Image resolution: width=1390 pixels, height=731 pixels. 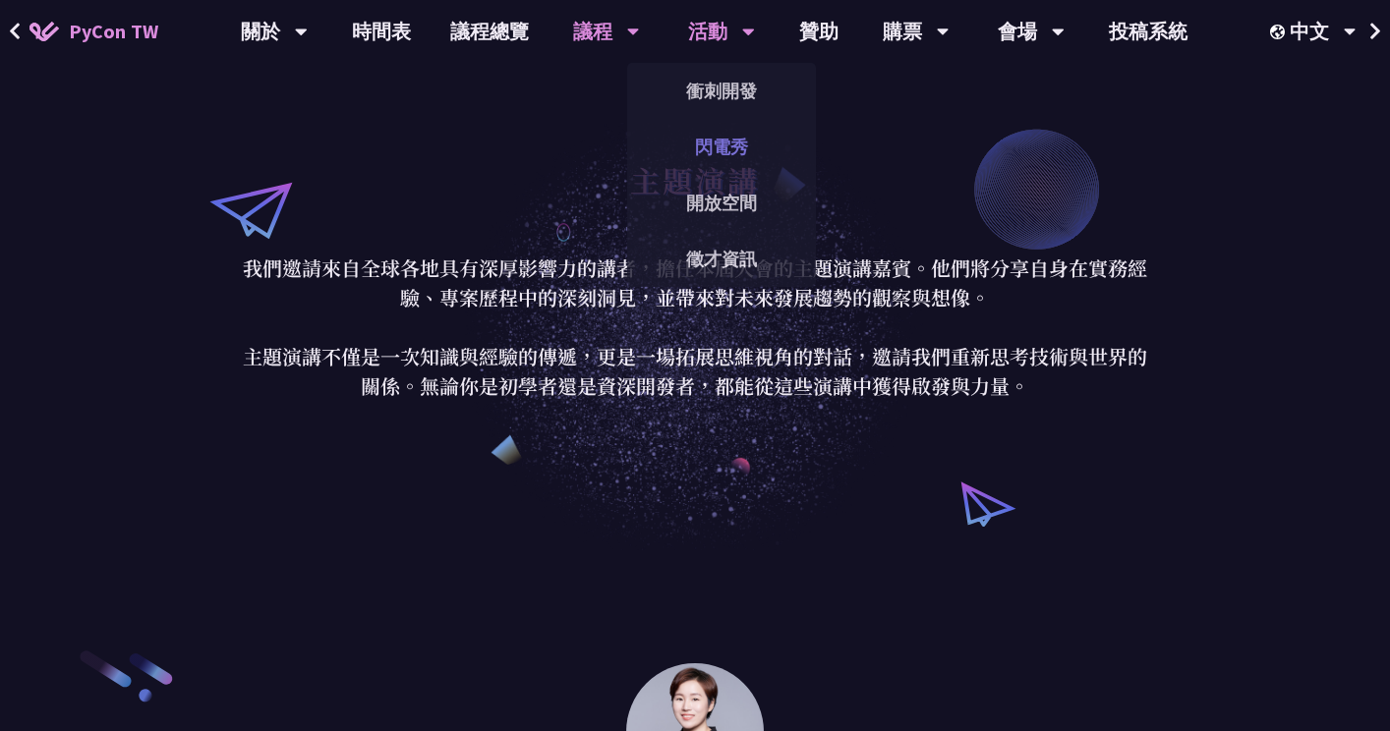 What do you see at coordinates (721, 258) in the screenshot?
I see `a: 徵才資訊` at bounding box center [721, 258].